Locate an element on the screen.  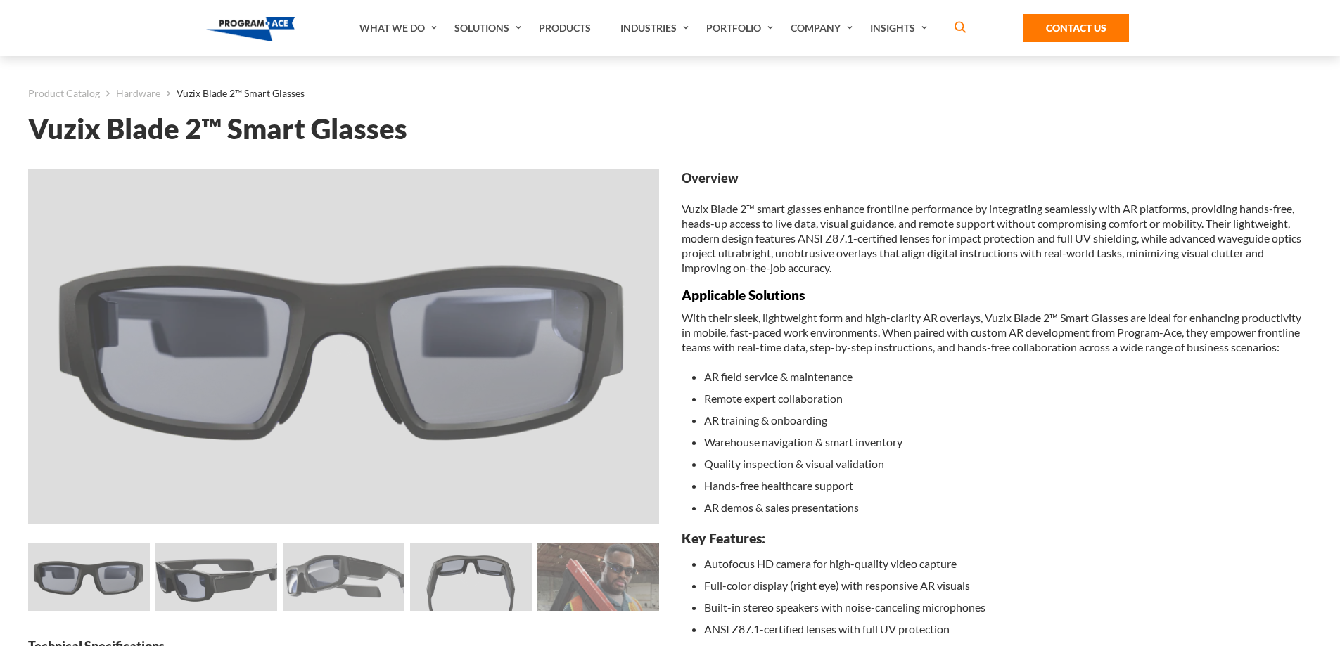
li: Remote expert collaboration is located at coordinates (1008, 398).